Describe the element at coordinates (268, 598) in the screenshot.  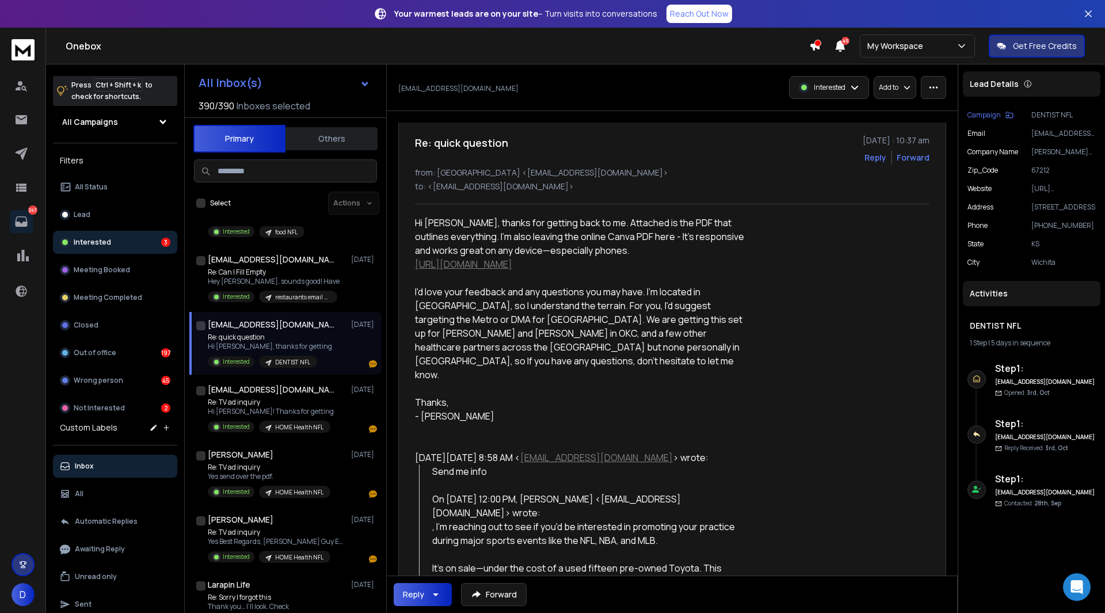
I see `p: Re: Sorry I forgot this` at that location.